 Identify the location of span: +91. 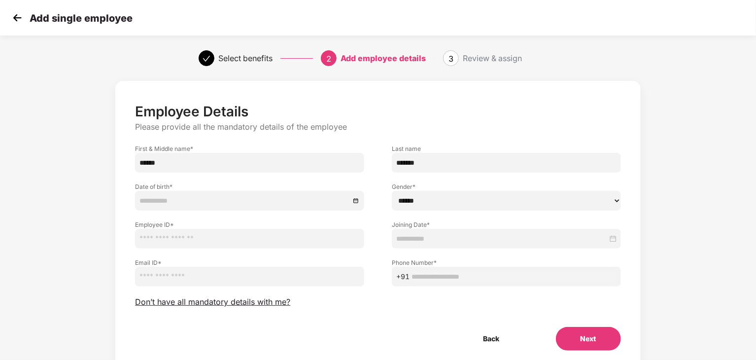
(402, 276).